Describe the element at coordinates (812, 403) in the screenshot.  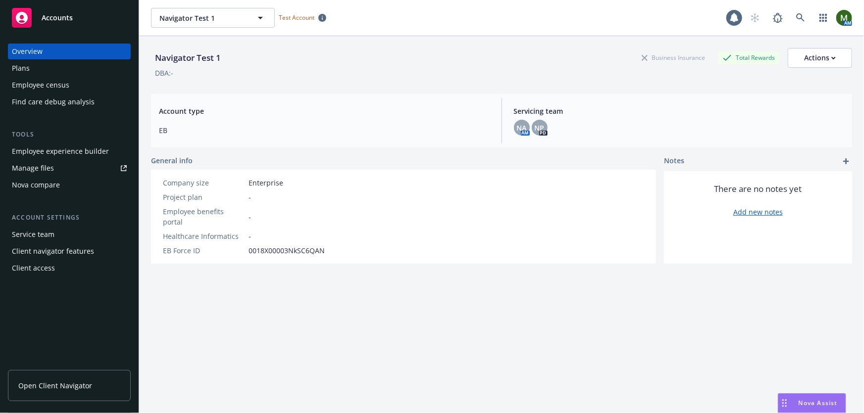
I see `button: Nova Assist` at that location.